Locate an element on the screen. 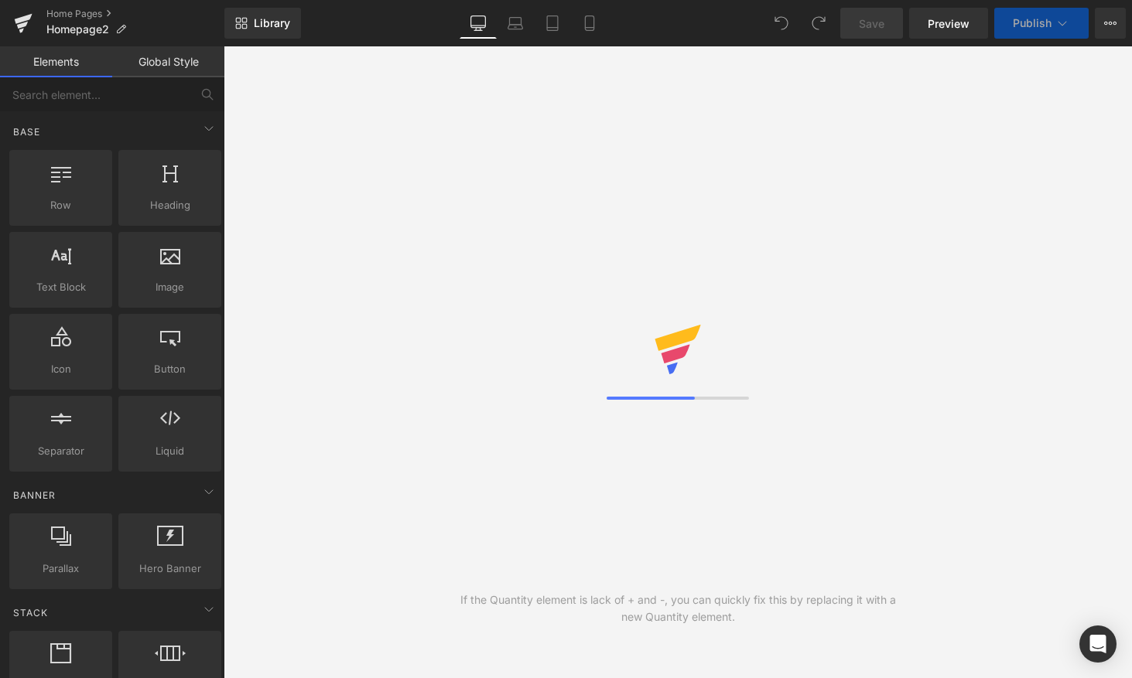 The image size is (1132, 678). a: Desktop is located at coordinates (478, 23).